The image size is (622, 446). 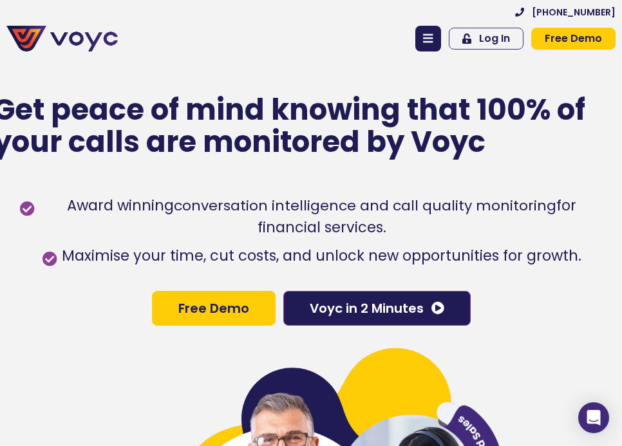 I want to click on img: voyc-full-logo, so click(x=62, y=39).